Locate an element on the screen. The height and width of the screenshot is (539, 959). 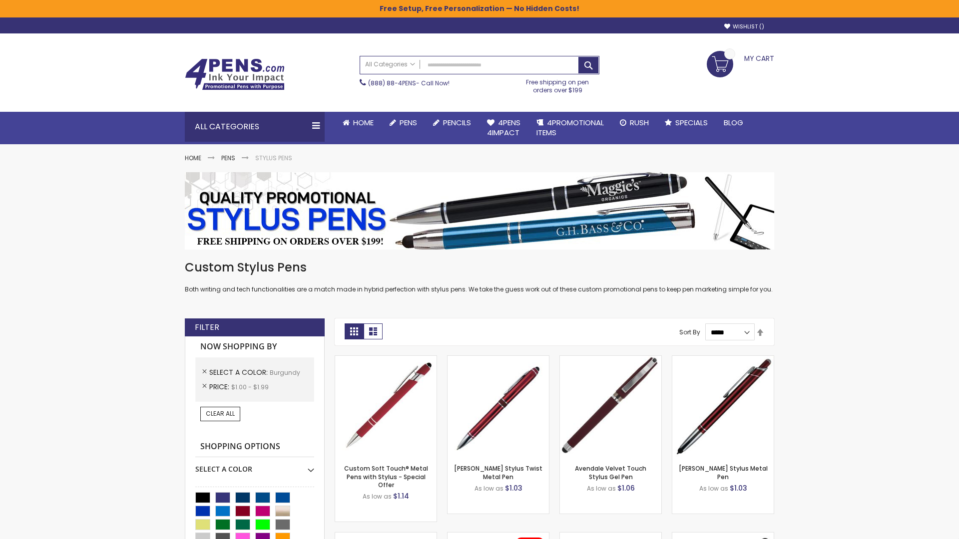
span: $1.06 is located at coordinates (626, 489).